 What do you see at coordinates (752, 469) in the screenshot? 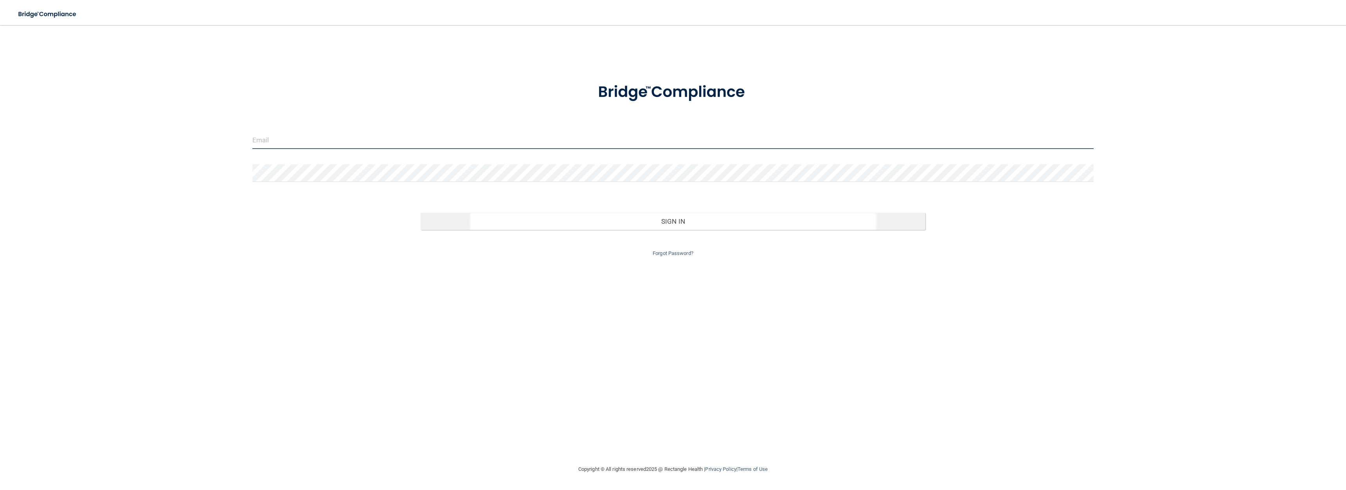
I see `a: Terms of Use` at bounding box center [752, 469].